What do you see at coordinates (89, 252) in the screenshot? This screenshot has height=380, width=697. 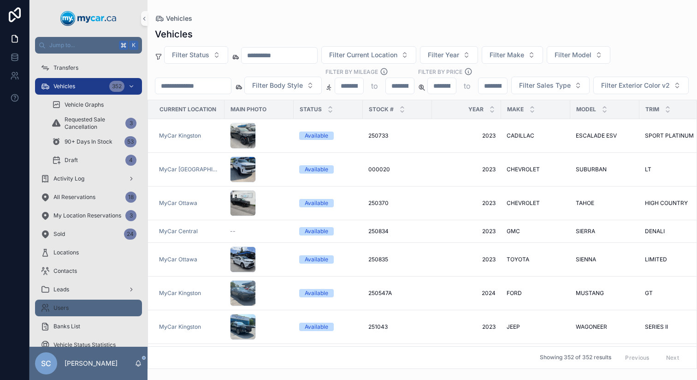 I see `a: Locations` at bounding box center [89, 252].